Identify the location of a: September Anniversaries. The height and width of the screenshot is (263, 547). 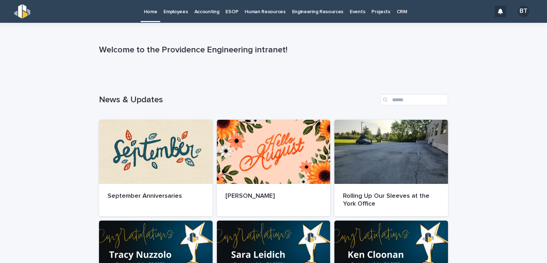
(156, 168).